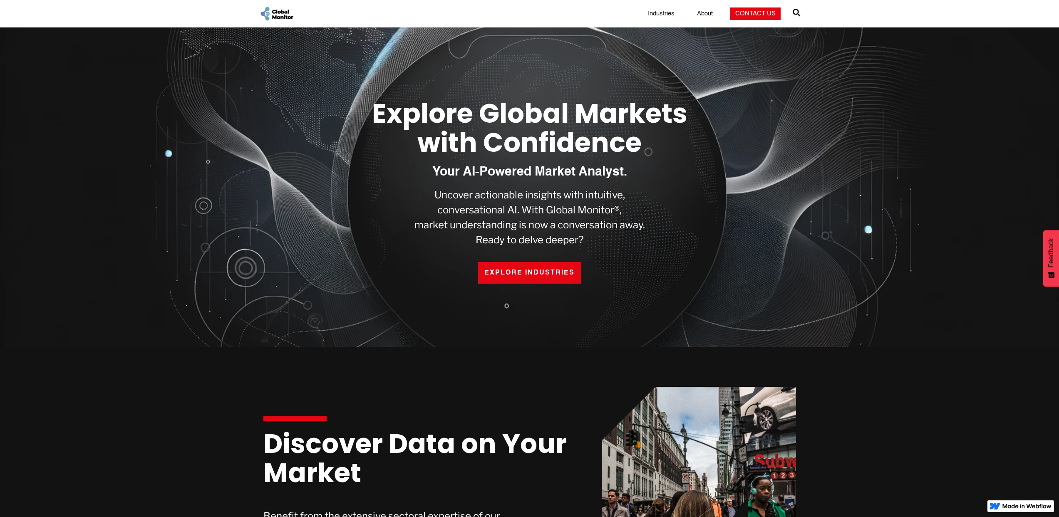  Describe the element at coordinates (1051, 258) in the screenshot. I see `button: Feedback - Show survey` at that location.